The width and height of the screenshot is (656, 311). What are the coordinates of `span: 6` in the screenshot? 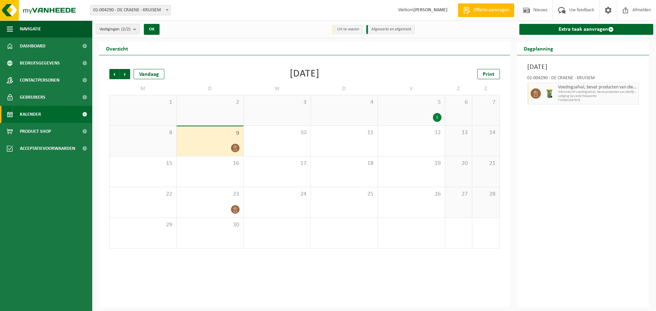 It's located at (458, 102).